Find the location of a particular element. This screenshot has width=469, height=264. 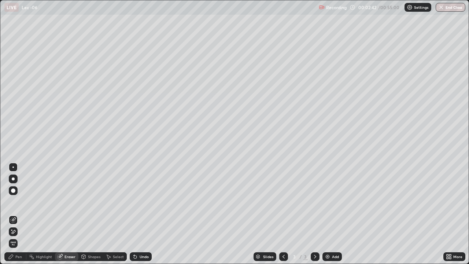

p: Lec -06 is located at coordinates (29, 7).